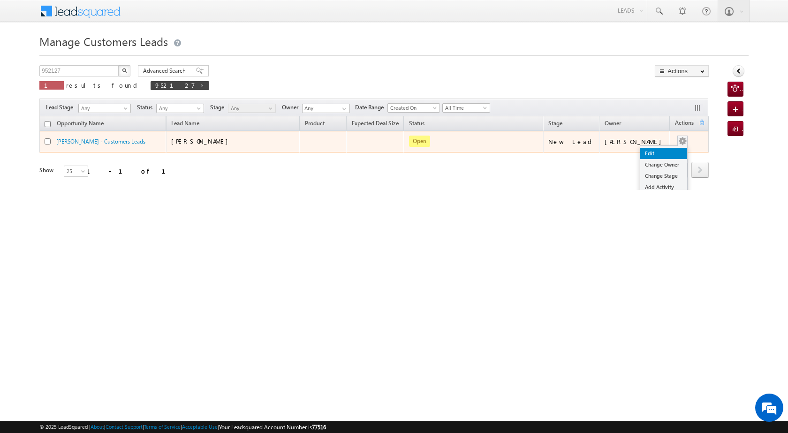 The width and height of the screenshot is (788, 433). Describe the element at coordinates (273, 427) in the screenshot. I see `span: Your Leadsquared Account Number is` at that location.